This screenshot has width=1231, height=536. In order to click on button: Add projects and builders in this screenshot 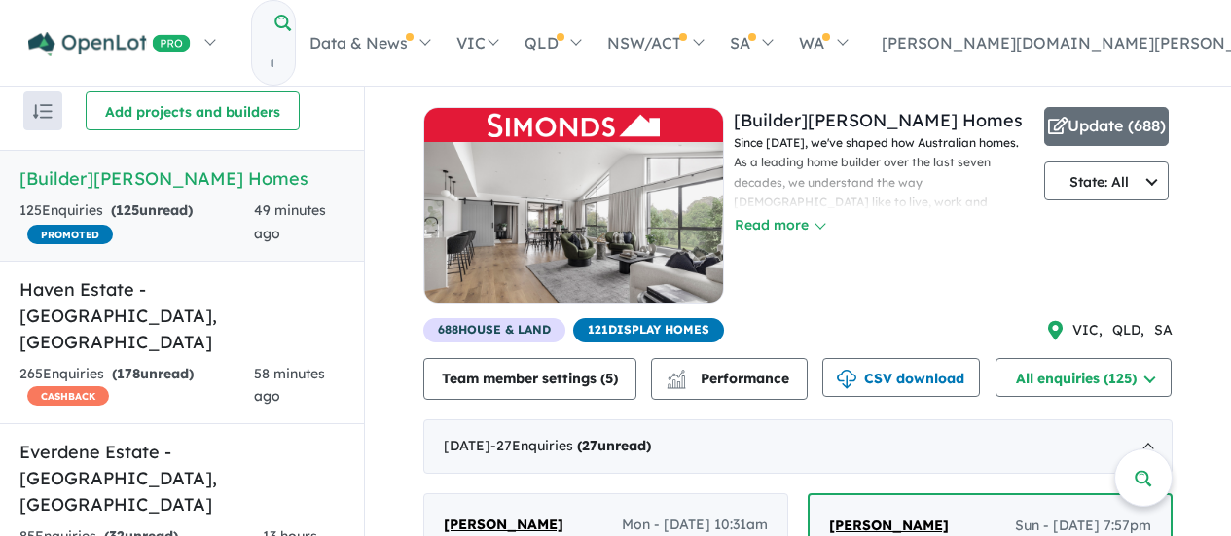, I will do `click(193, 111)`.